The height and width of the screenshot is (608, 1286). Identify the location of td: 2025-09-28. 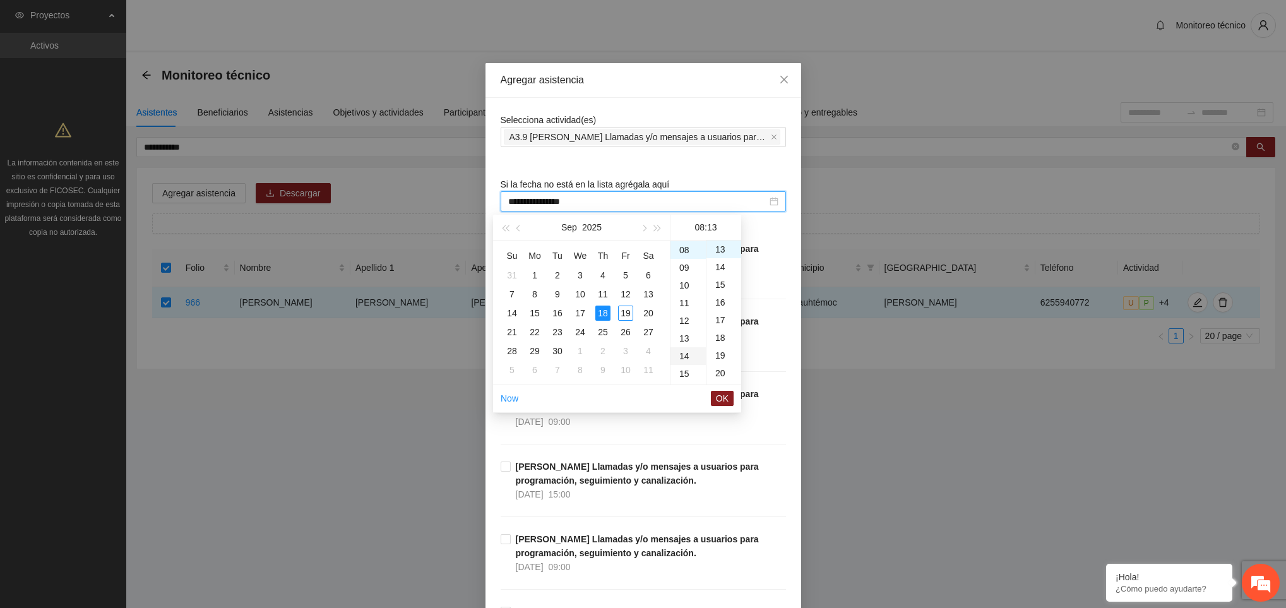
(512, 351).